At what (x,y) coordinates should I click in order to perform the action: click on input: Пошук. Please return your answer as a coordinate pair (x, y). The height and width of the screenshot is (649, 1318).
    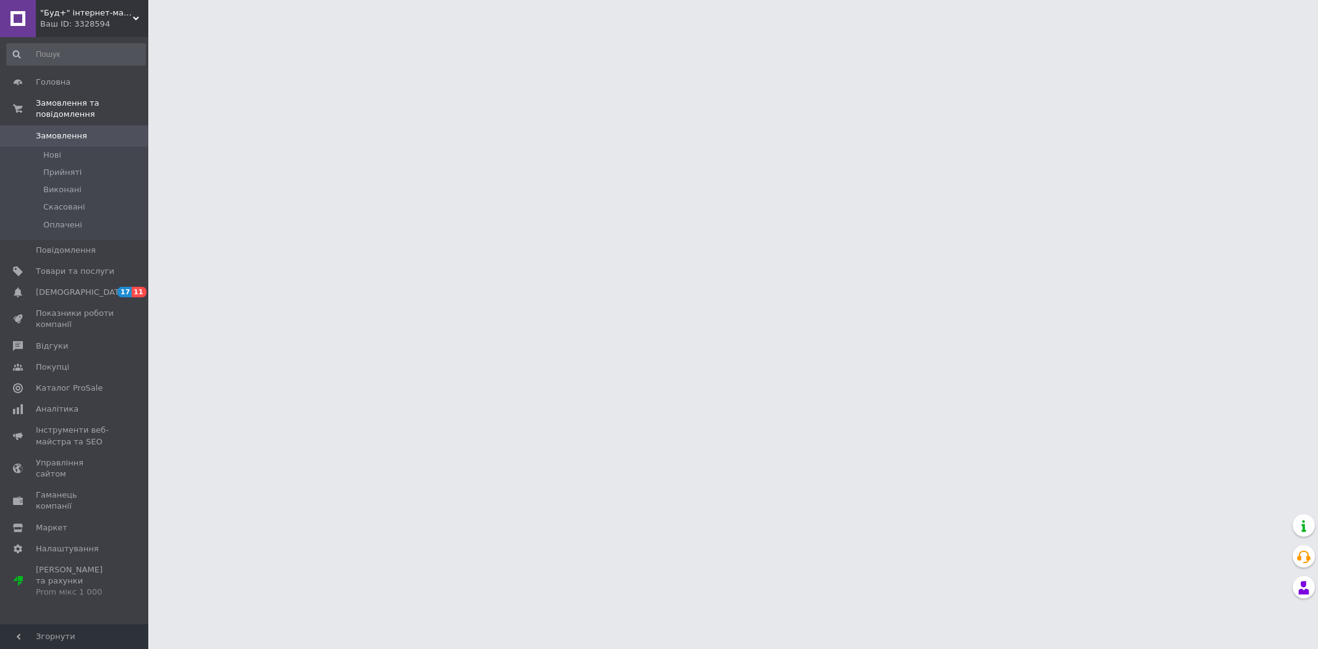
    Looking at the image, I should click on (76, 54).